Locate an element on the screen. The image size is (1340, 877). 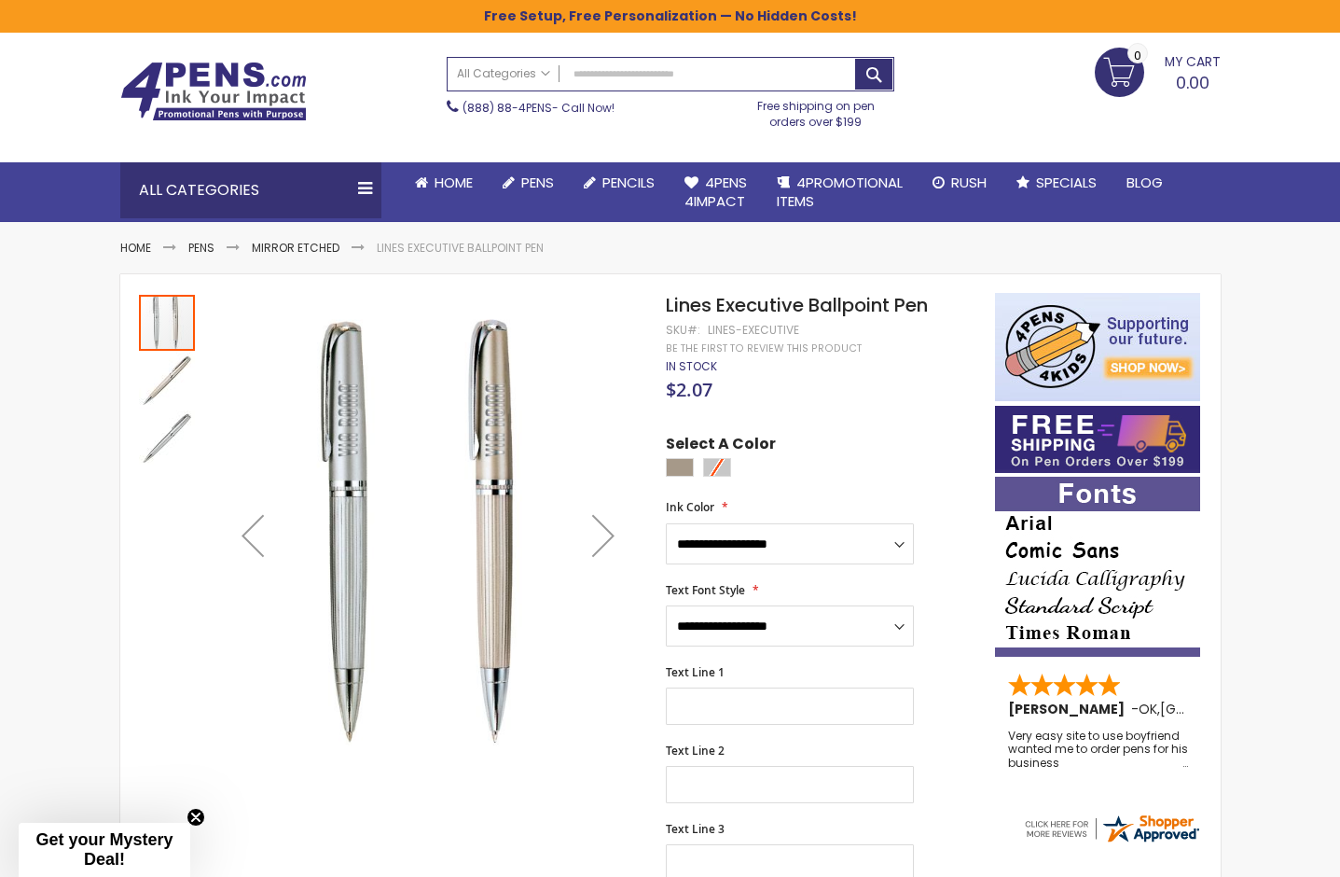
a: All Categories is located at coordinates (504, 73).